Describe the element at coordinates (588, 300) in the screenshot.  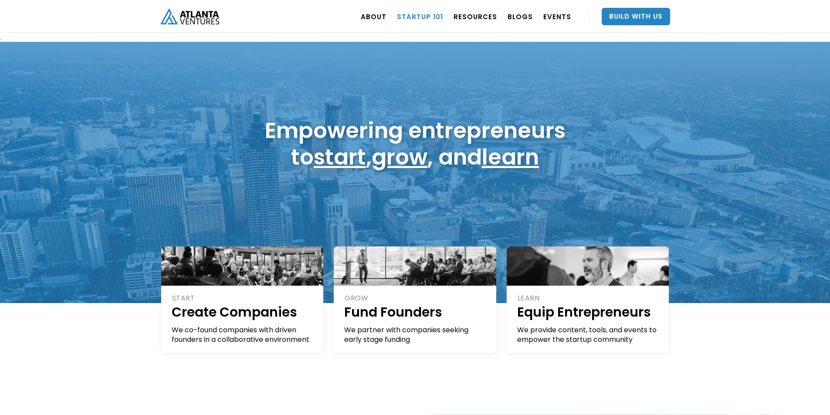
I see `a: LEARNEquip EntrepreneursWe provide content, tools, and events to empower the startup community` at that location.